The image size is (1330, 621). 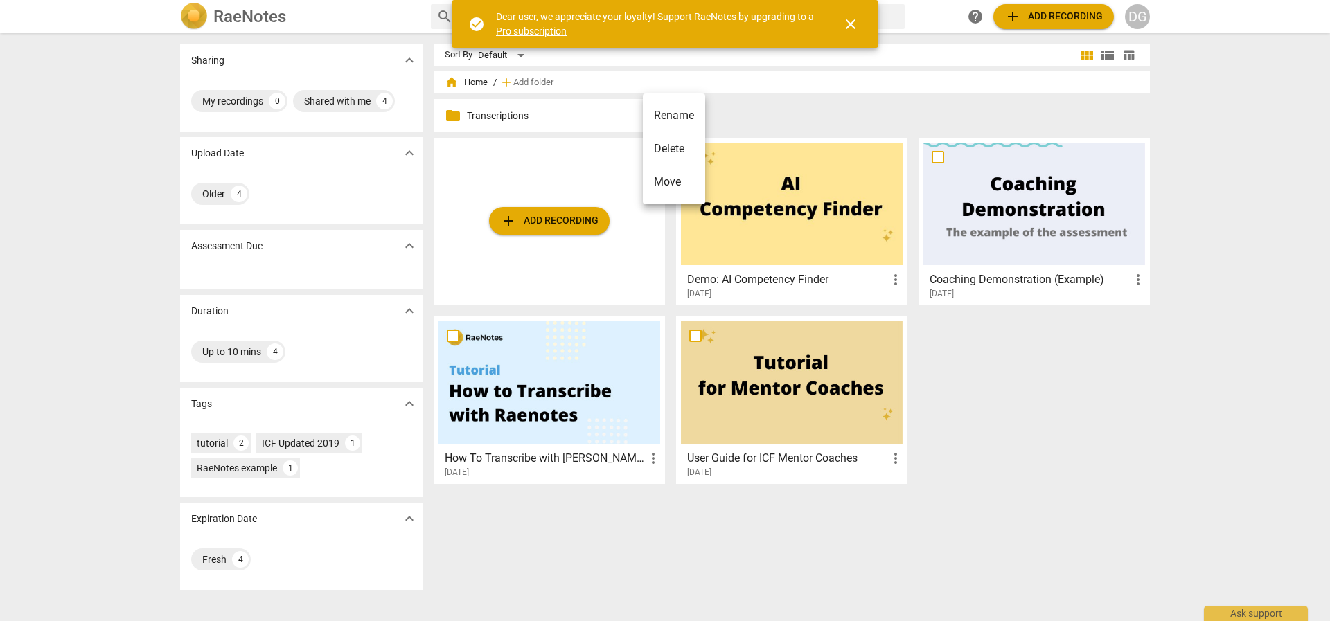 I want to click on button: Close, so click(x=850, y=24).